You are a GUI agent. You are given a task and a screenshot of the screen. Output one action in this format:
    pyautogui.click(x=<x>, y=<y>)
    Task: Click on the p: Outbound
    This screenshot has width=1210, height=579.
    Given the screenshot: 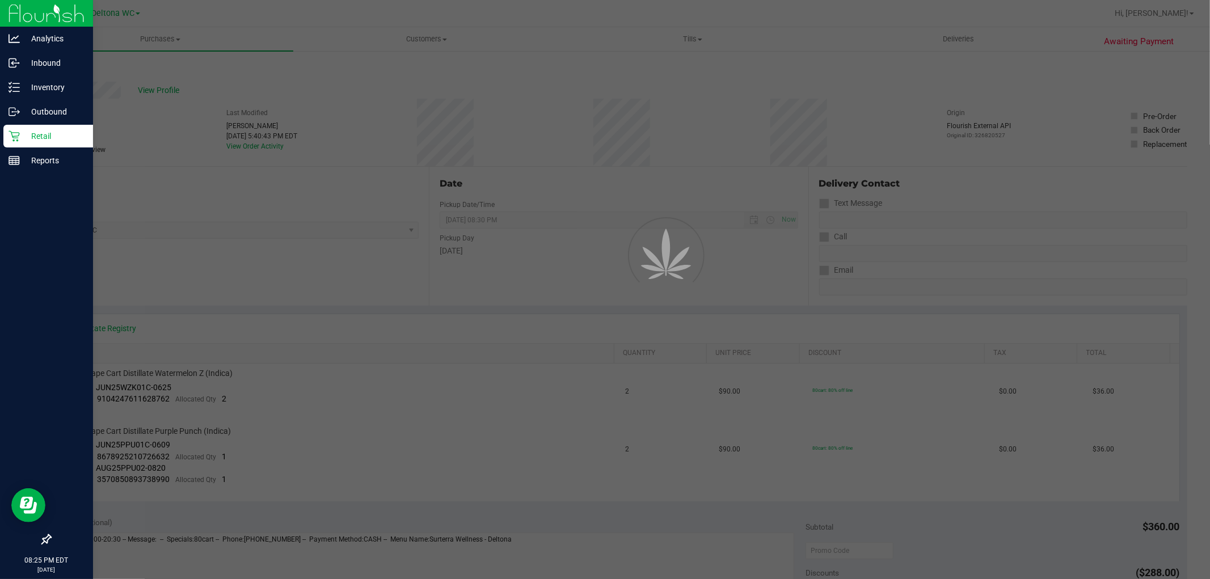 What is the action you would take?
    pyautogui.click(x=54, y=112)
    